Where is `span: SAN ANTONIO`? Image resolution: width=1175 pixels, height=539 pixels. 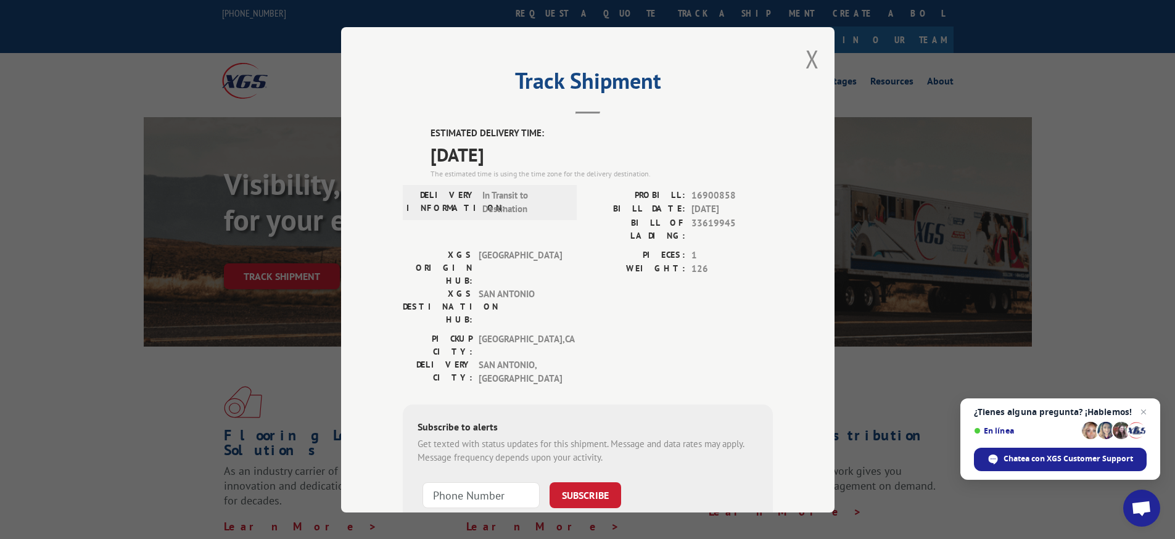 span: SAN ANTONIO is located at coordinates (520, 306).